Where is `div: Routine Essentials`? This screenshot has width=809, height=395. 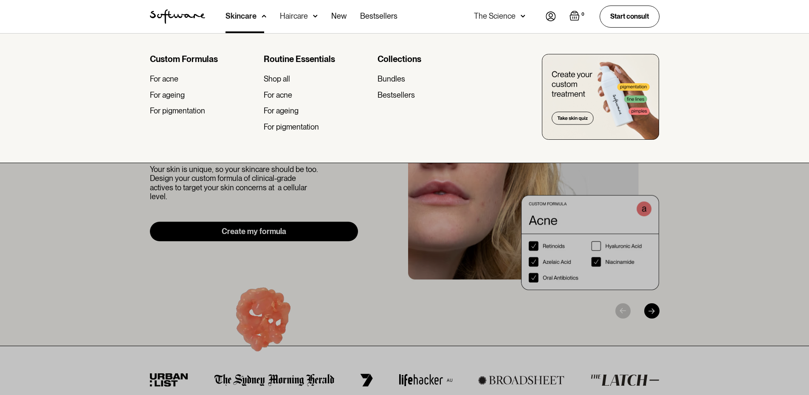
div: Routine Essentials is located at coordinates (317, 59).